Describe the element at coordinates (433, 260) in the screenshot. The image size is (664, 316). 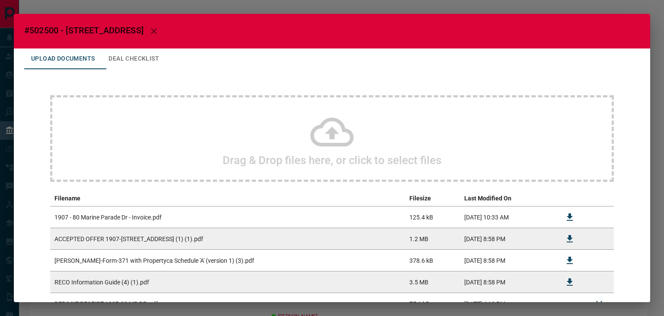
I see `td: 378.6 kB` at that location.